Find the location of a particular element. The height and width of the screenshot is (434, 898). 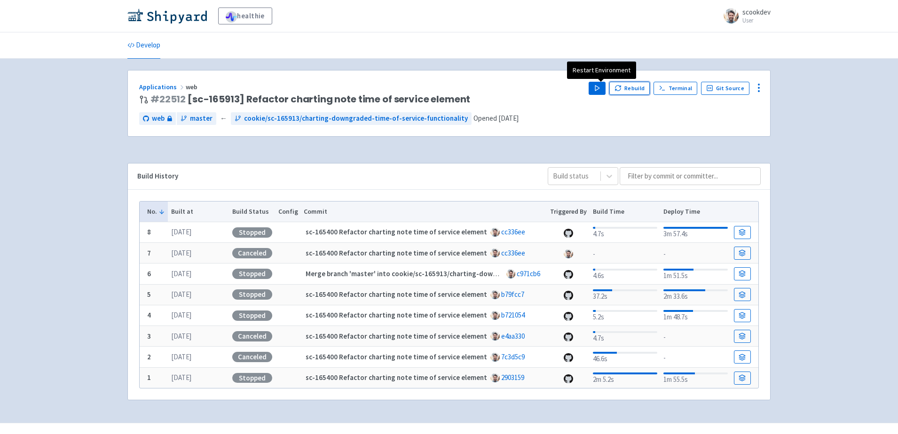

b: 3 is located at coordinates (149, 336).